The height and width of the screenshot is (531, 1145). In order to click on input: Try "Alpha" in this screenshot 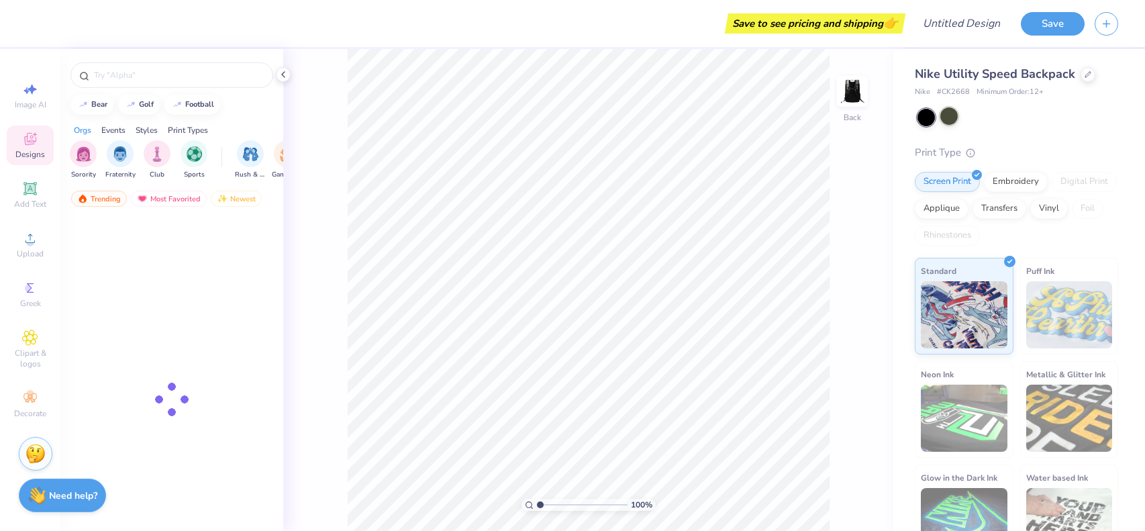, I will do `click(179, 75)`.